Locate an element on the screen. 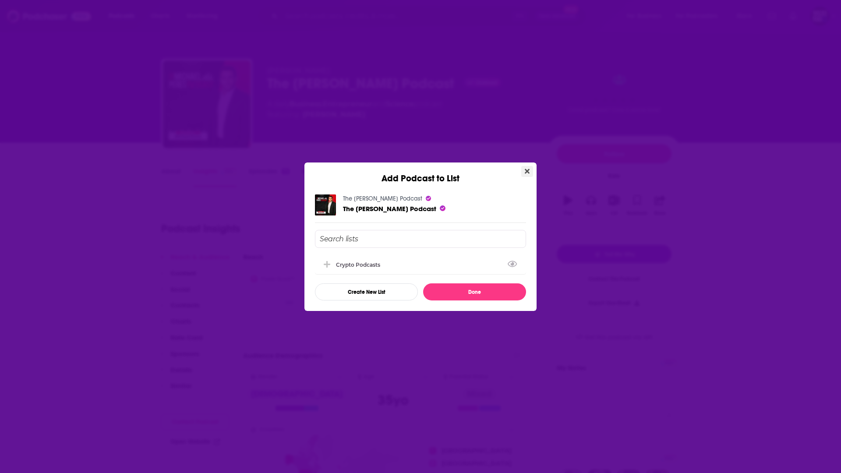  div: Add Podcast To List is located at coordinates (420, 265).